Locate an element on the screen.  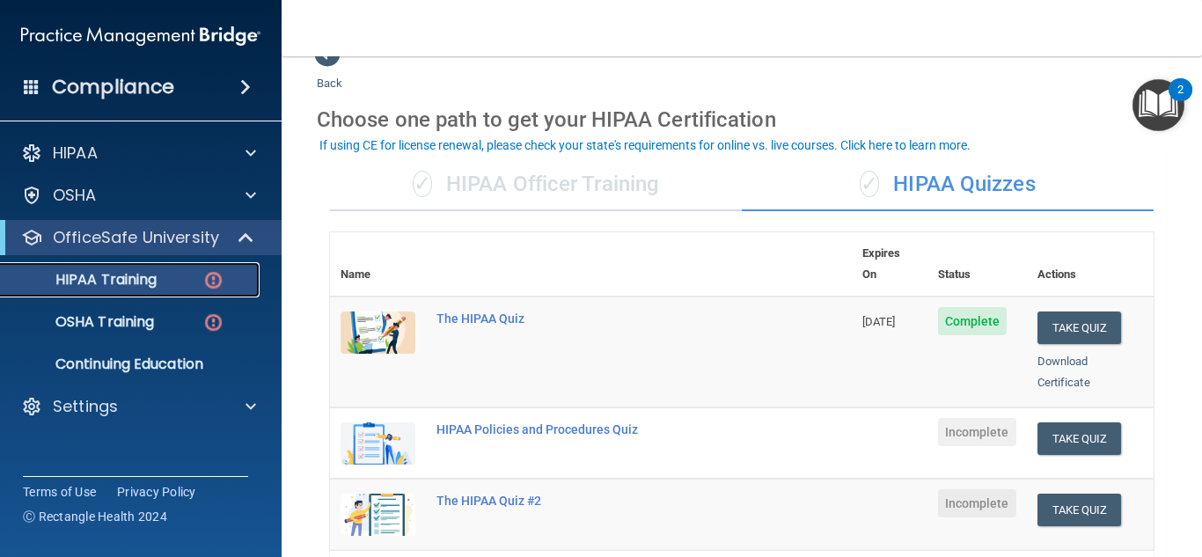
div: HIPAA Officer Training is located at coordinates (536, 185).